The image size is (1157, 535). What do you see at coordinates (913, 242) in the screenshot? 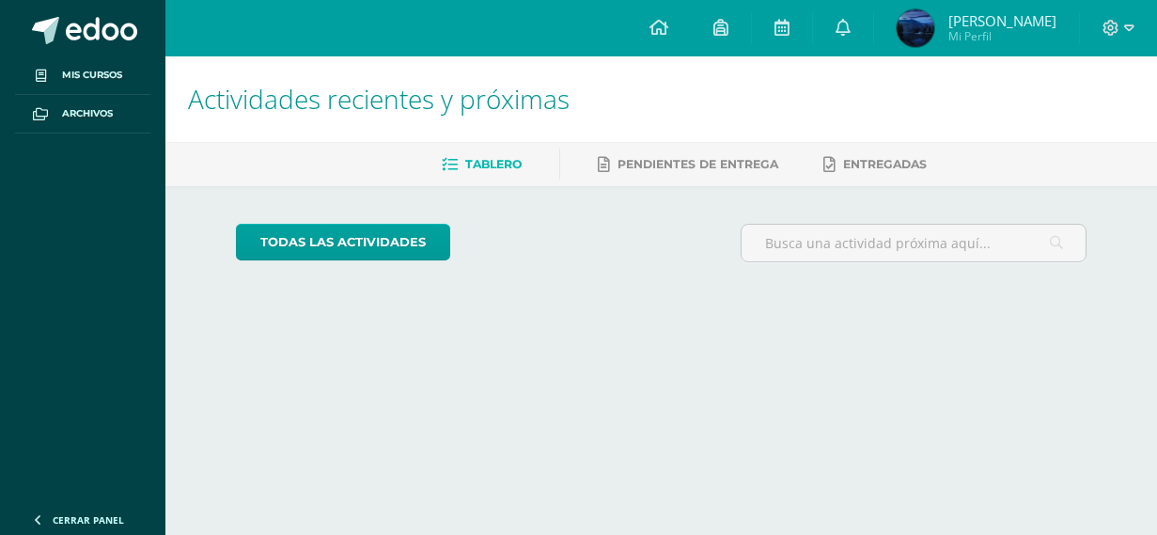
I see `input: Busca una actividad próxima aquí...` at bounding box center [913, 242].